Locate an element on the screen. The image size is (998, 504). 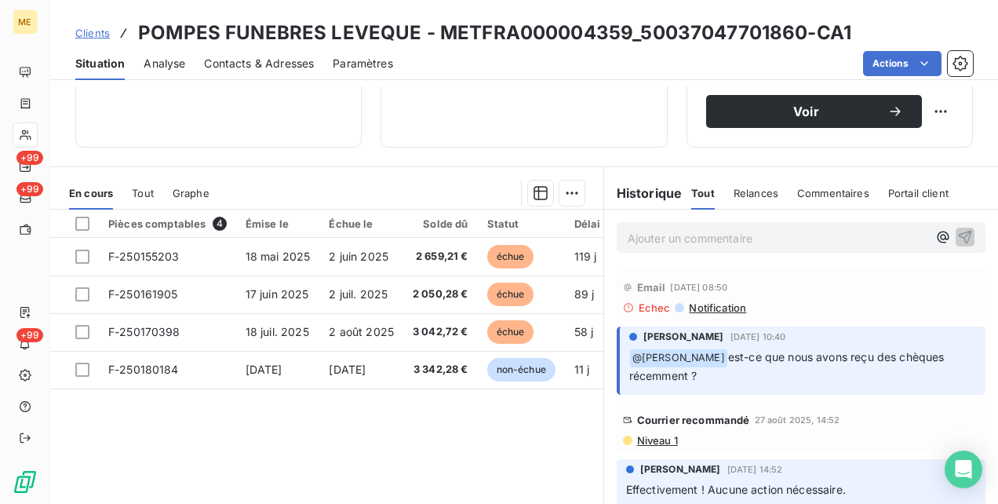
span: 3 042,72 € is located at coordinates (440, 332).